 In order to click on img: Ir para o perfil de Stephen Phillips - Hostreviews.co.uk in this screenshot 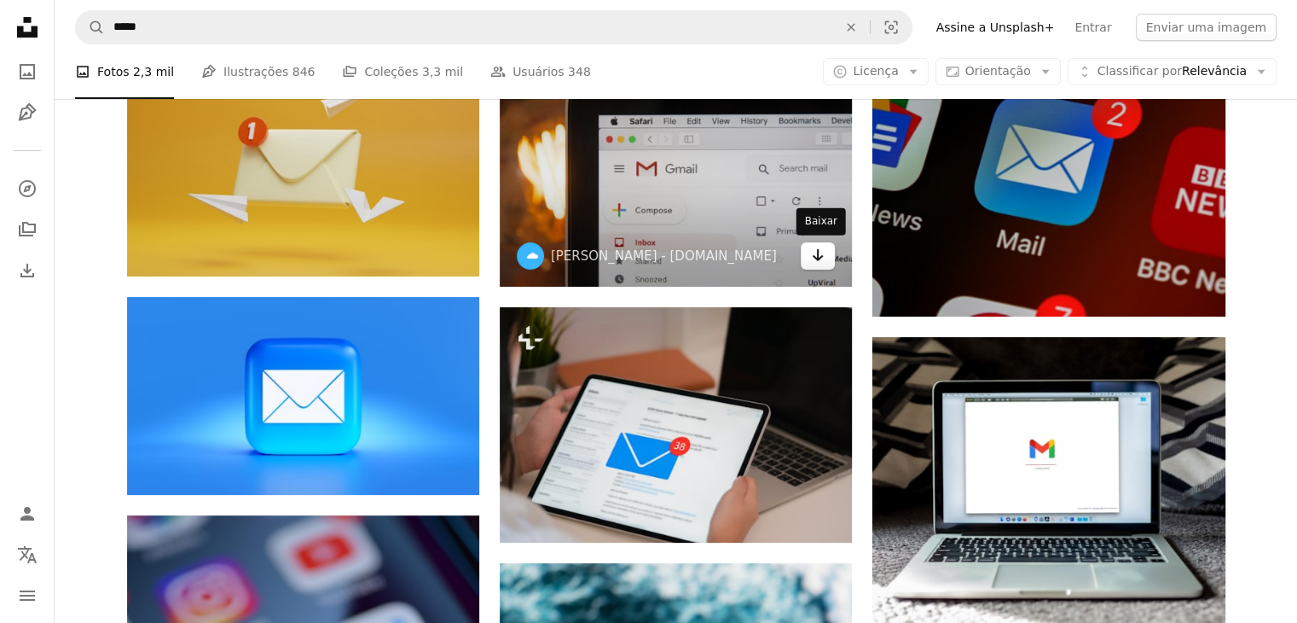, I will do `click(531, 256)`.